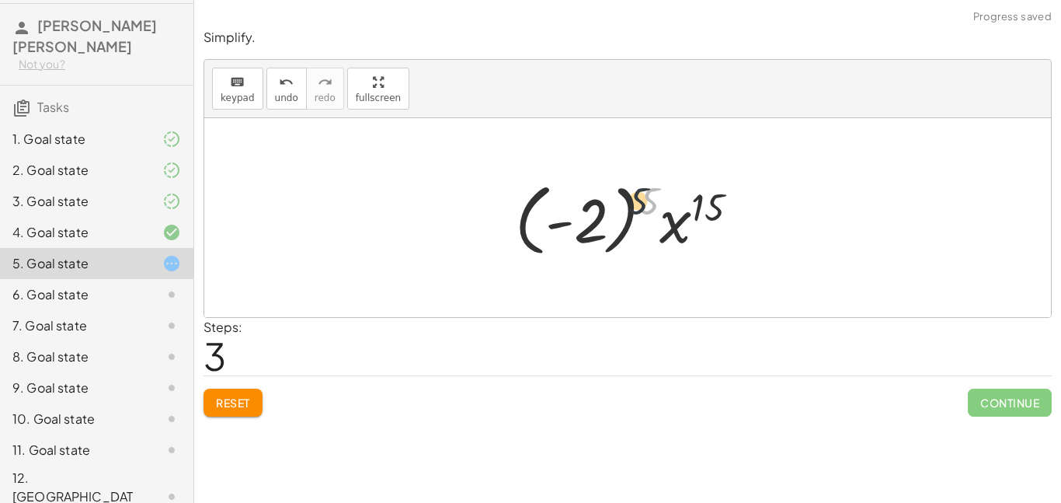 This screenshot has height=503, width=1061. What do you see at coordinates (53, 106) in the screenshot?
I see `span: Tasks` at bounding box center [53, 106].